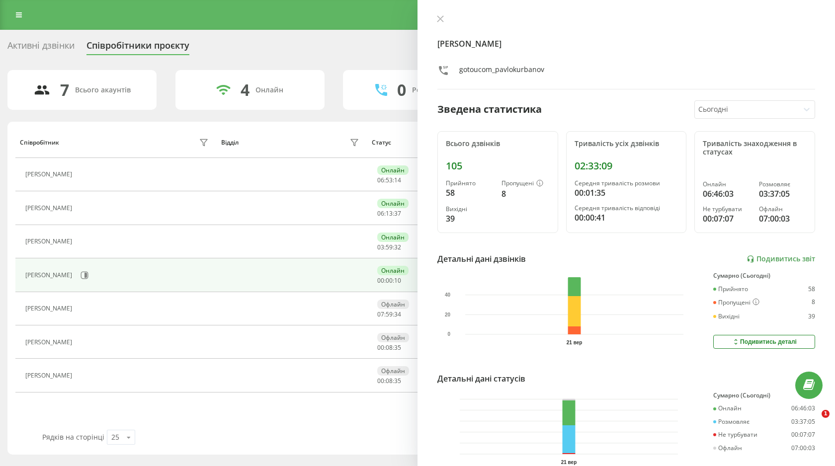 This screenshot has width=835, height=466. I want to click on div: Всього дзвінків, so click(497, 144).